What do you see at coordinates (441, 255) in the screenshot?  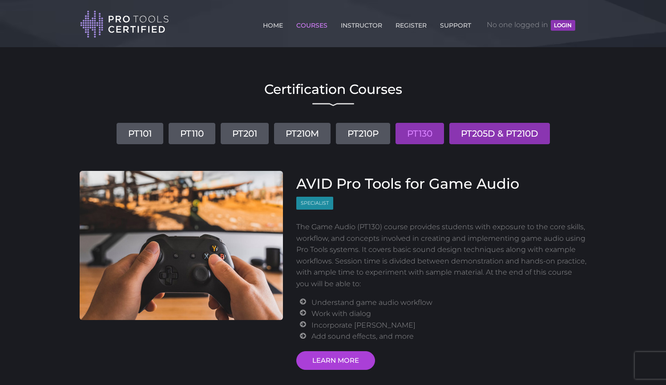 I see `p: The Game Audio (PT130) course provides students with exposure to the core skills, workflow, and c...` at bounding box center [441, 255].